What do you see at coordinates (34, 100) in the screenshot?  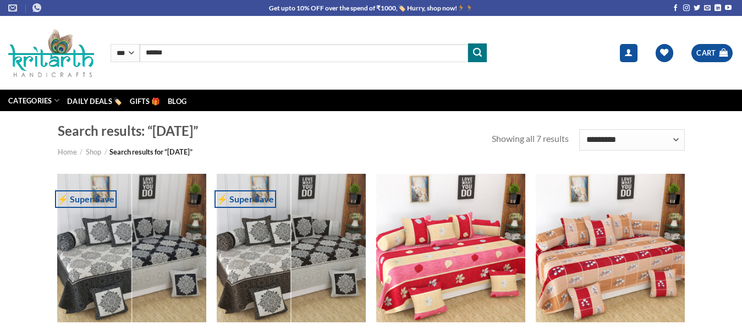 I see `a: Categories` at bounding box center [34, 100].